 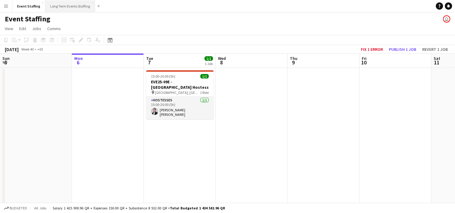 What do you see at coordinates (27, 49) in the screenshot?
I see `span: Week 40` at bounding box center [27, 49].